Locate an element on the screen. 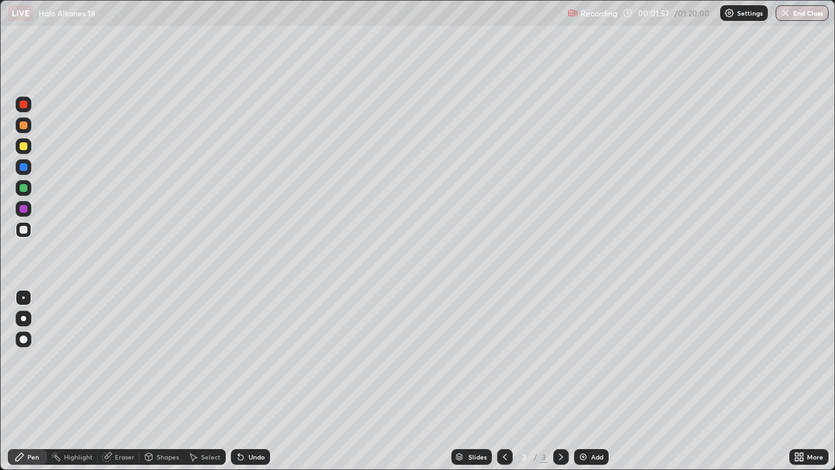  img: recording.375f2c34.svg is located at coordinates (573, 13).